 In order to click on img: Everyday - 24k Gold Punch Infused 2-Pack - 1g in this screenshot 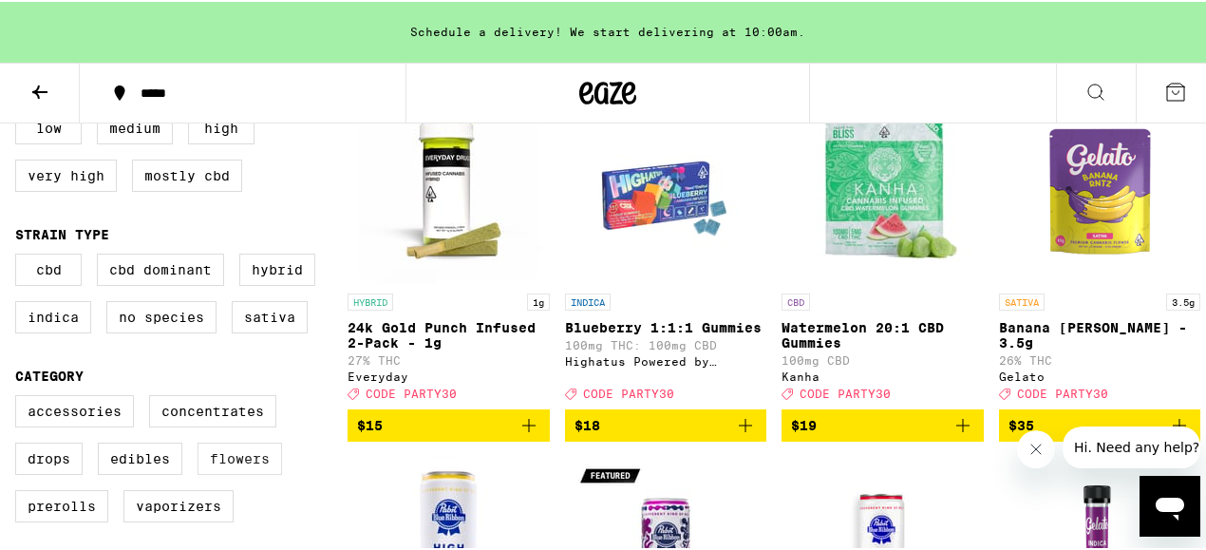, I will do `click(448, 187)`.